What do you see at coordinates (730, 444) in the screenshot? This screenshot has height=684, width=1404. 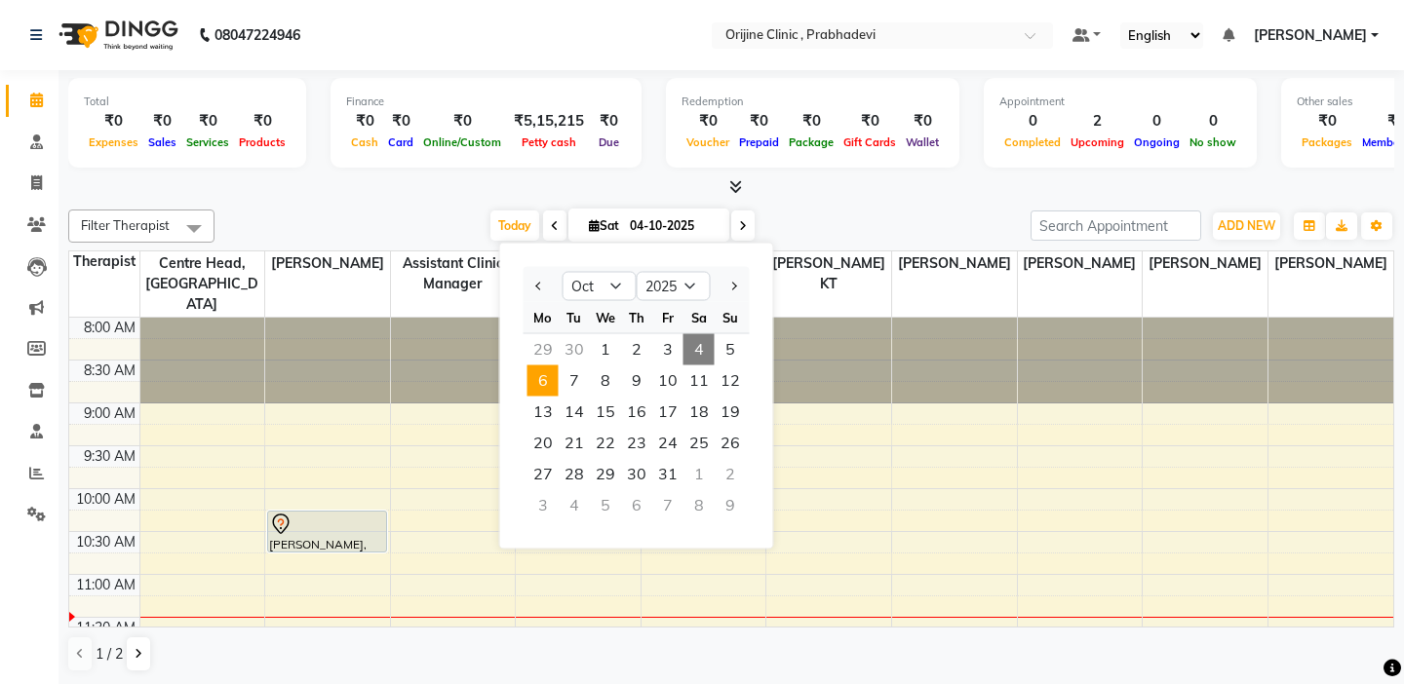 I see `div: Sunday, October 26, 2025` at bounding box center [730, 444].